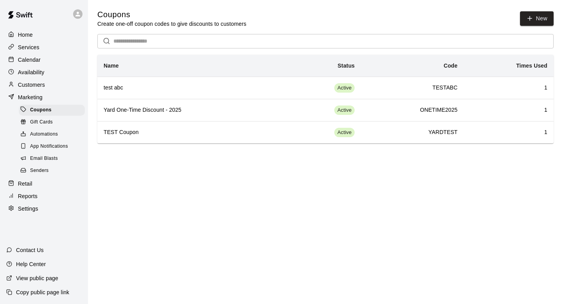  I want to click on a: Calendar, so click(44, 60).